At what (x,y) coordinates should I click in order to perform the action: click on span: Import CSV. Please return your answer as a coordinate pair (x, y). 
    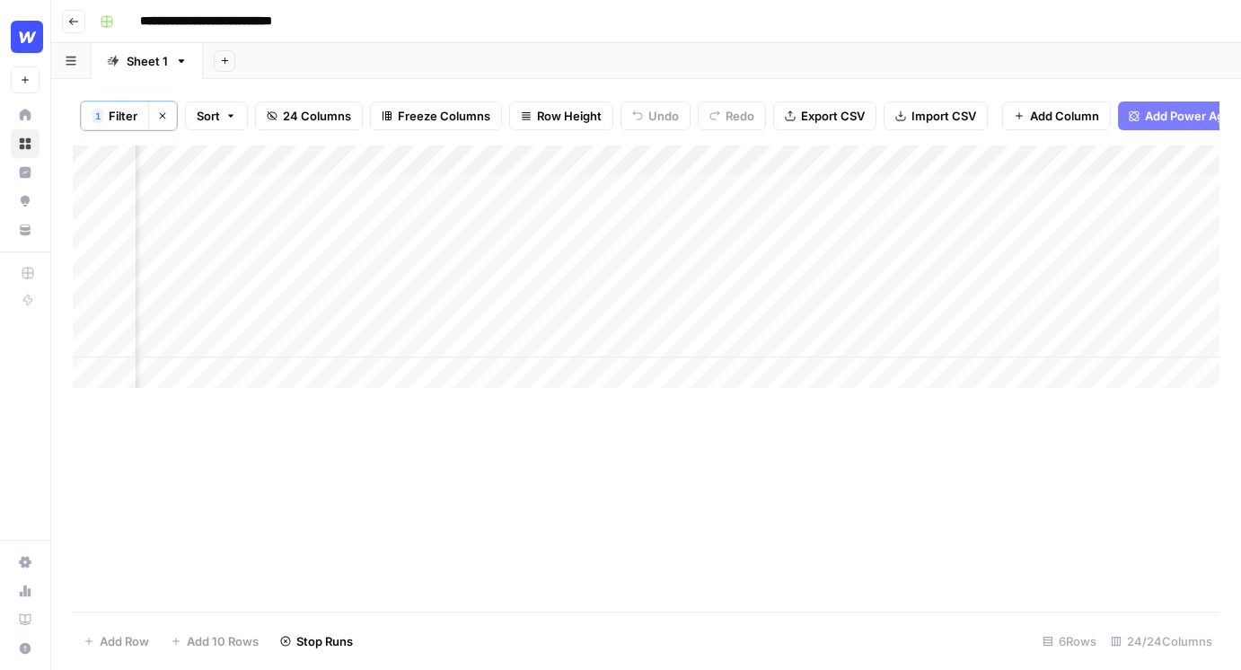
    Looking at the image, I should click on (944, 116).